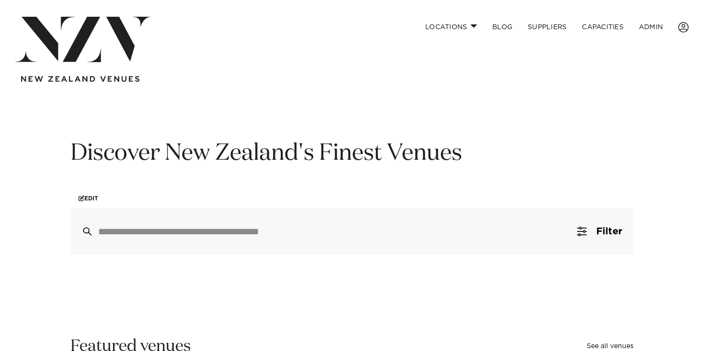 This screenshot has width=704, height=351. I want to click on a: BLOG, so click(502, 27).